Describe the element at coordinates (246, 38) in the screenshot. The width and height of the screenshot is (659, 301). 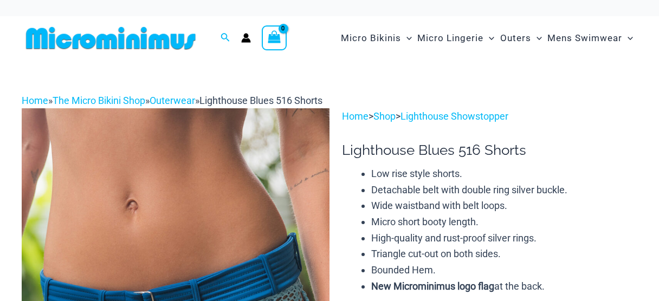
I see `a: Account icon link` at that location.